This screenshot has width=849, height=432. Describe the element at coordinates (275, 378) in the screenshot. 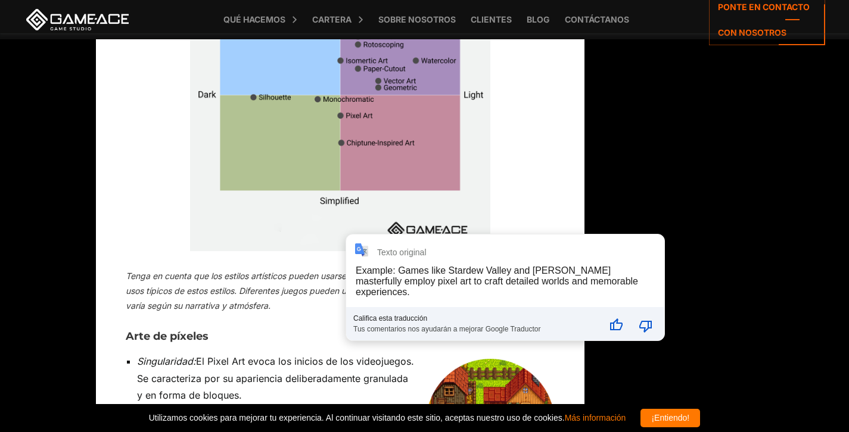

I see `font: El Pixel Art evoca los inicios de los videojuegos. Se caracteriza por su apariencia deliberadamen...` at that location.